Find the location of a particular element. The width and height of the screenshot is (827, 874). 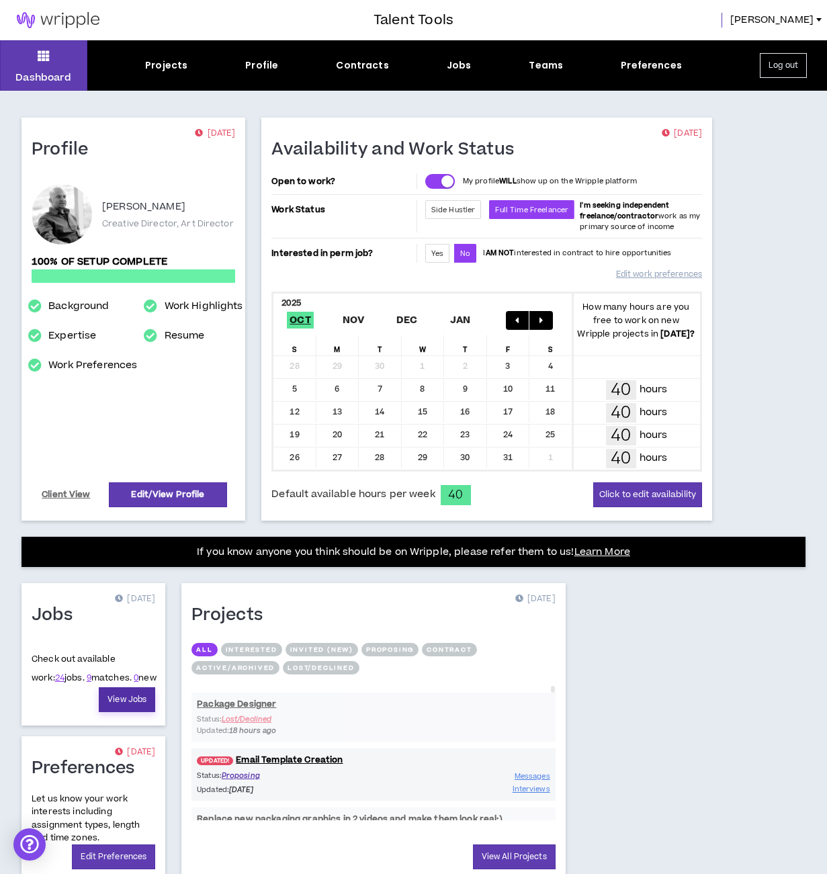

a: Edit work preferences is located at coordinates (659, 274).